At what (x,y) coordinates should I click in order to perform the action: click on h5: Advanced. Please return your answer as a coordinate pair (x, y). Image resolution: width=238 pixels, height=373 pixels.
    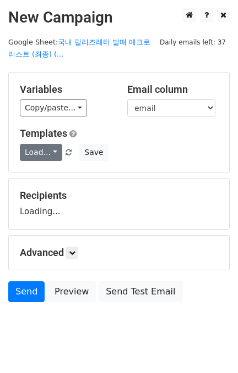
    Looking at the image, I should click on (119, 253).